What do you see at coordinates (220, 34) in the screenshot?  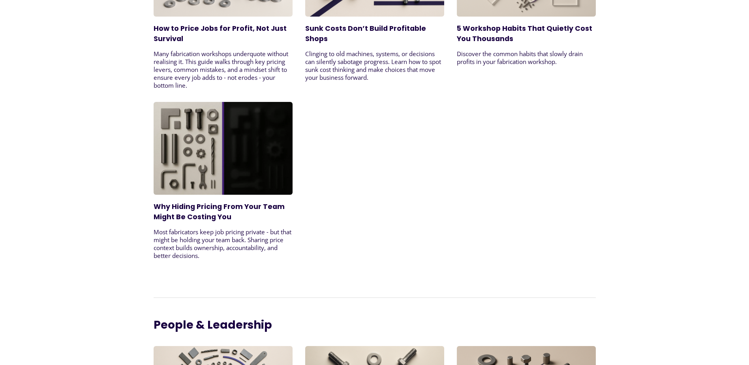 I see `a: How to Price Jobs for Profit, Not Just Survival` at bounding box center [220, 34].